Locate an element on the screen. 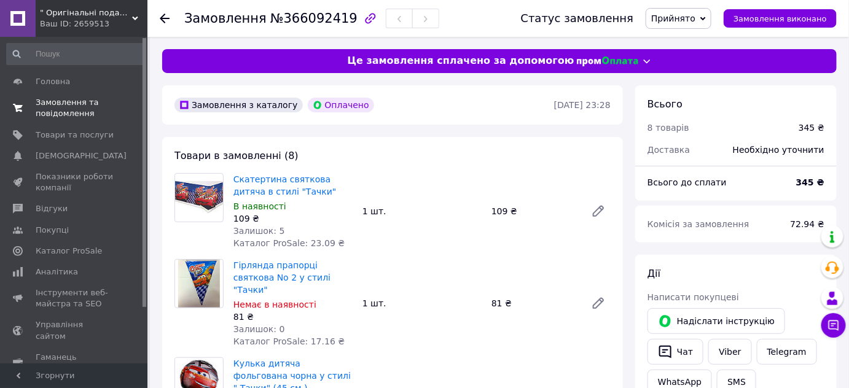 Image resolution: width=849 pixels, height=388 pixels. a: Скатертина святкова дитяча в стилі "Тачки" is located at coordinates (285, 186).